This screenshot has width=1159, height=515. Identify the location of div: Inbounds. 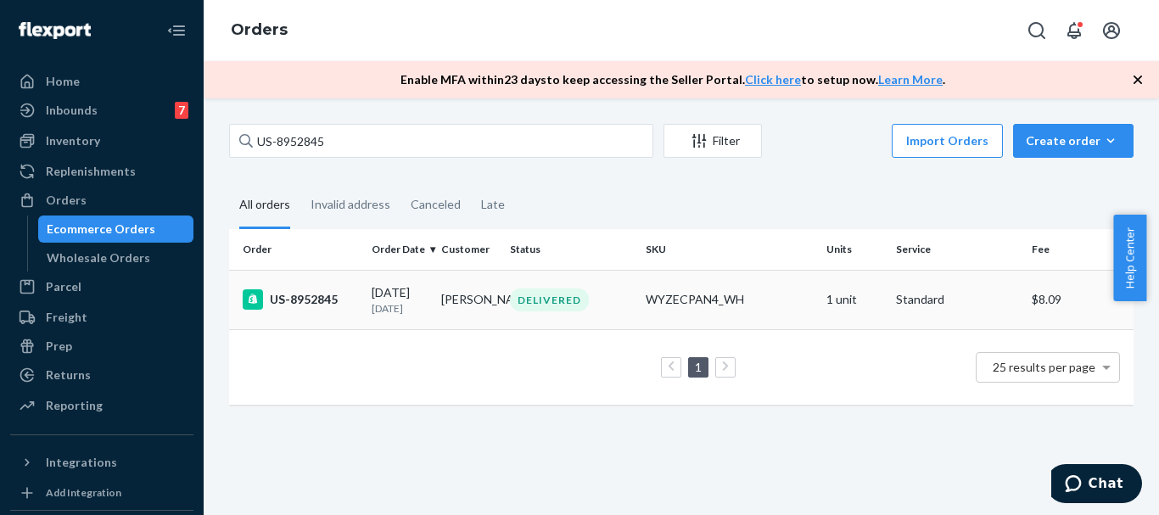
(71, 110).